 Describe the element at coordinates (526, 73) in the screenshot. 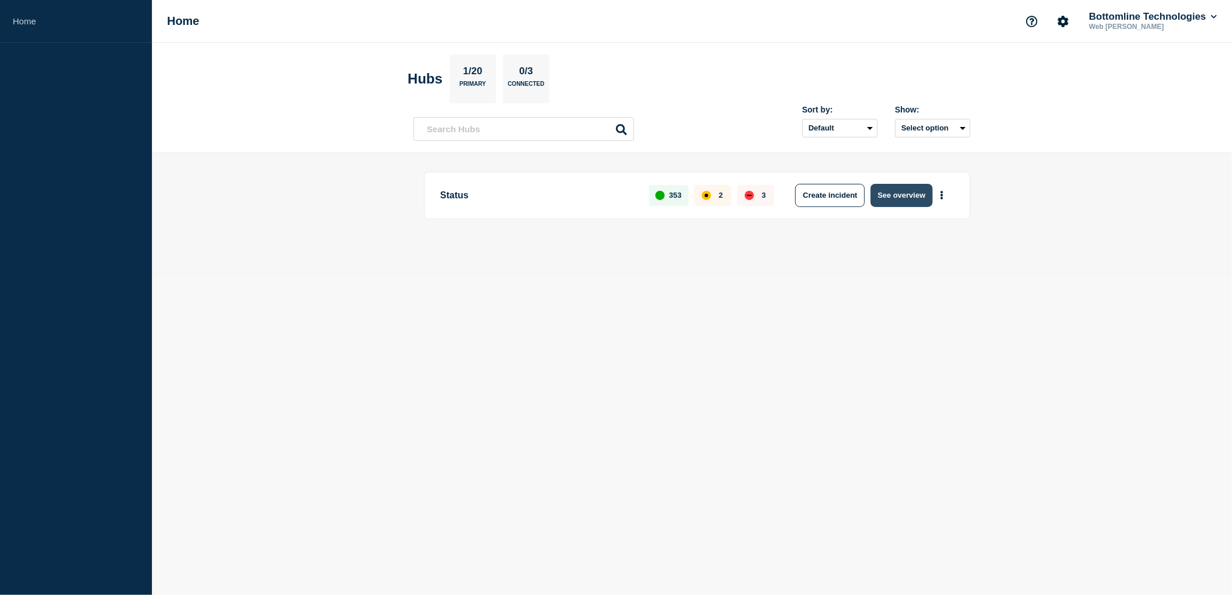

I see `p: 0/3` at that location.